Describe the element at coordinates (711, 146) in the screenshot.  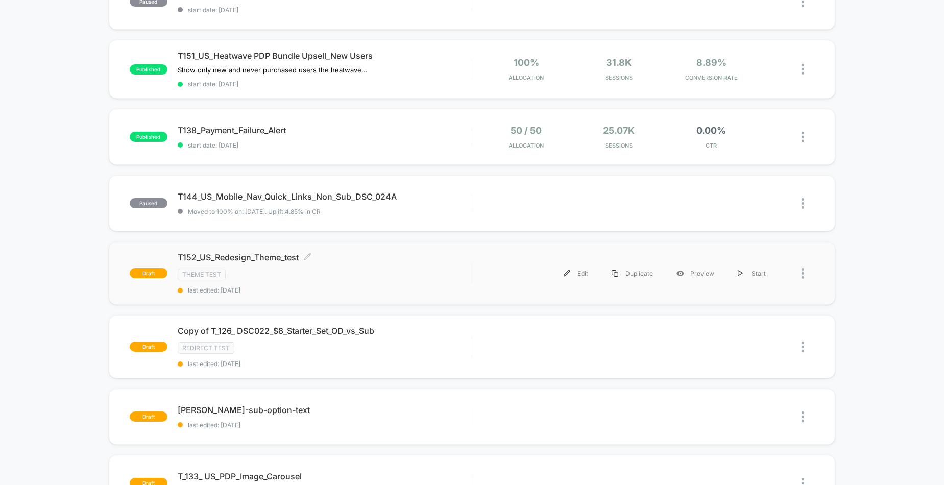
I see `span: CTR` at that location.